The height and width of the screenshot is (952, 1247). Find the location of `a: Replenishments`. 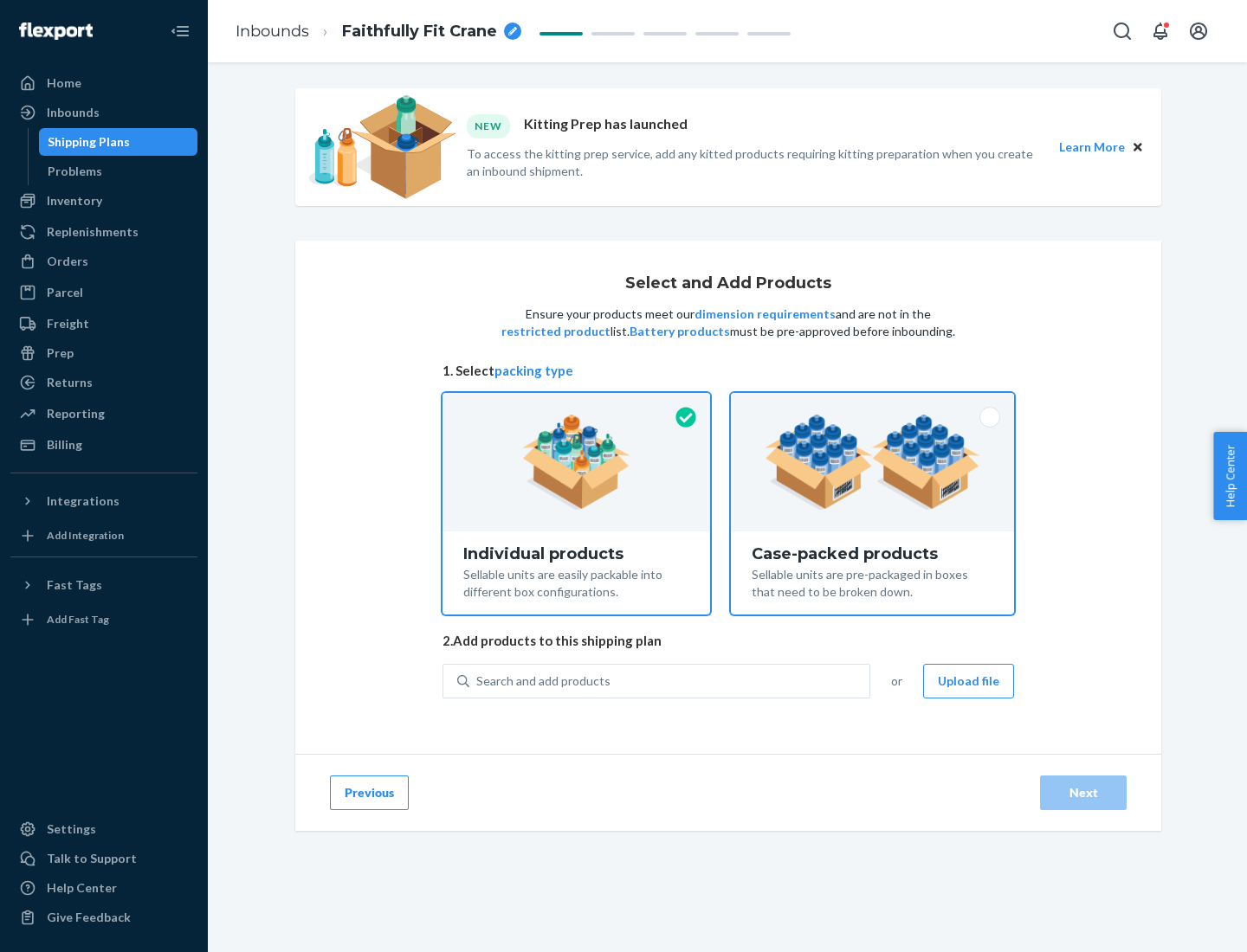

a: Replenishments is located at coordinates (104, 233).